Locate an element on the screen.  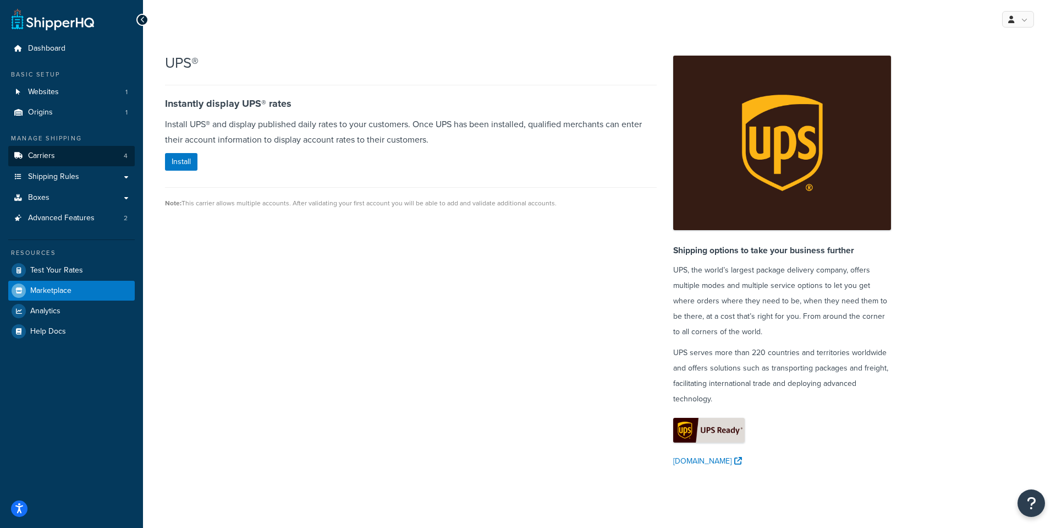
li: Dashboard is located at coordinates (72, 48).